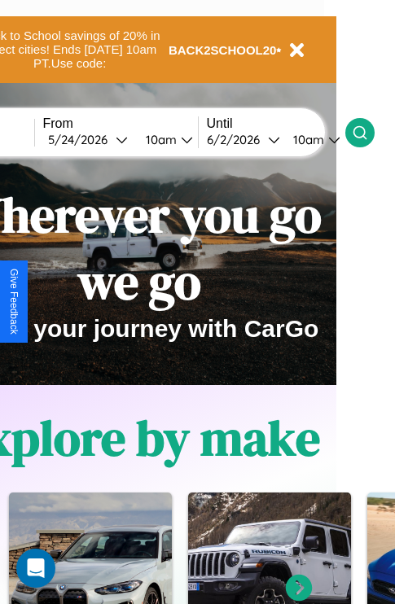 The image size is (395, 604). What do you see at coordinates (14, 301) in the screenshot?
I see `div: Give Feedback` at bounding box center [14, 301].